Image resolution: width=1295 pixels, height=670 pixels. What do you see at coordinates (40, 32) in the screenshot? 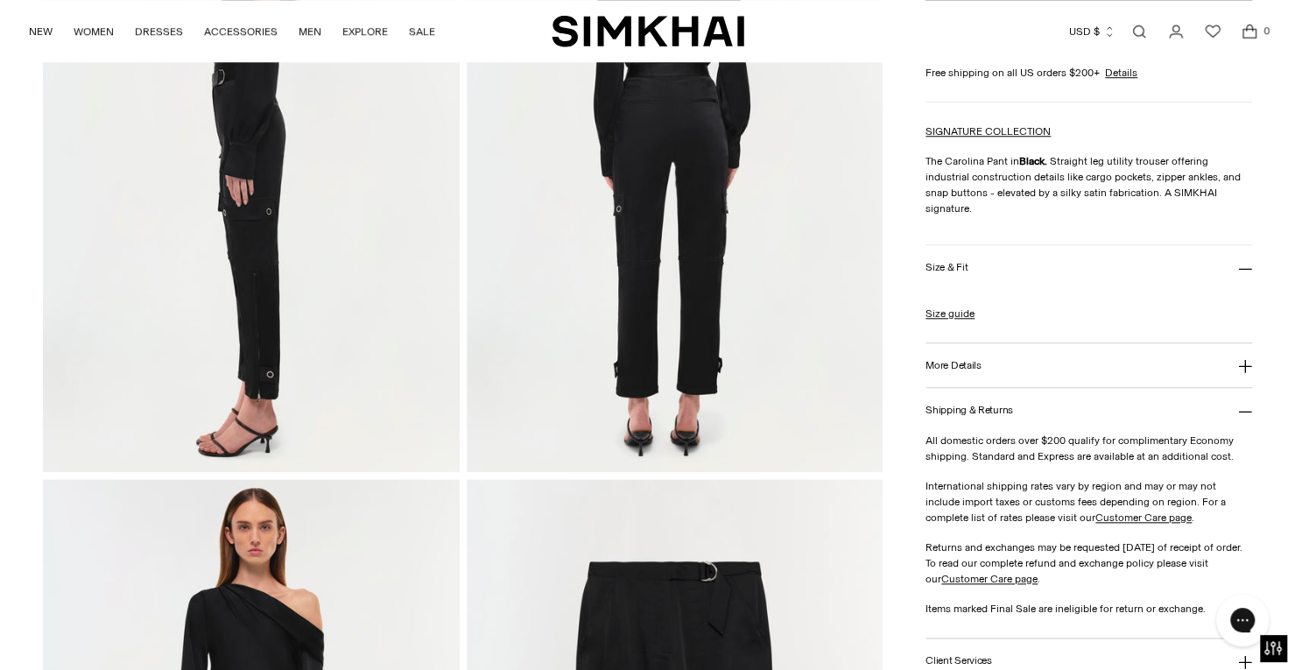
I see `a: NEW` at bounding box center [40, 32].